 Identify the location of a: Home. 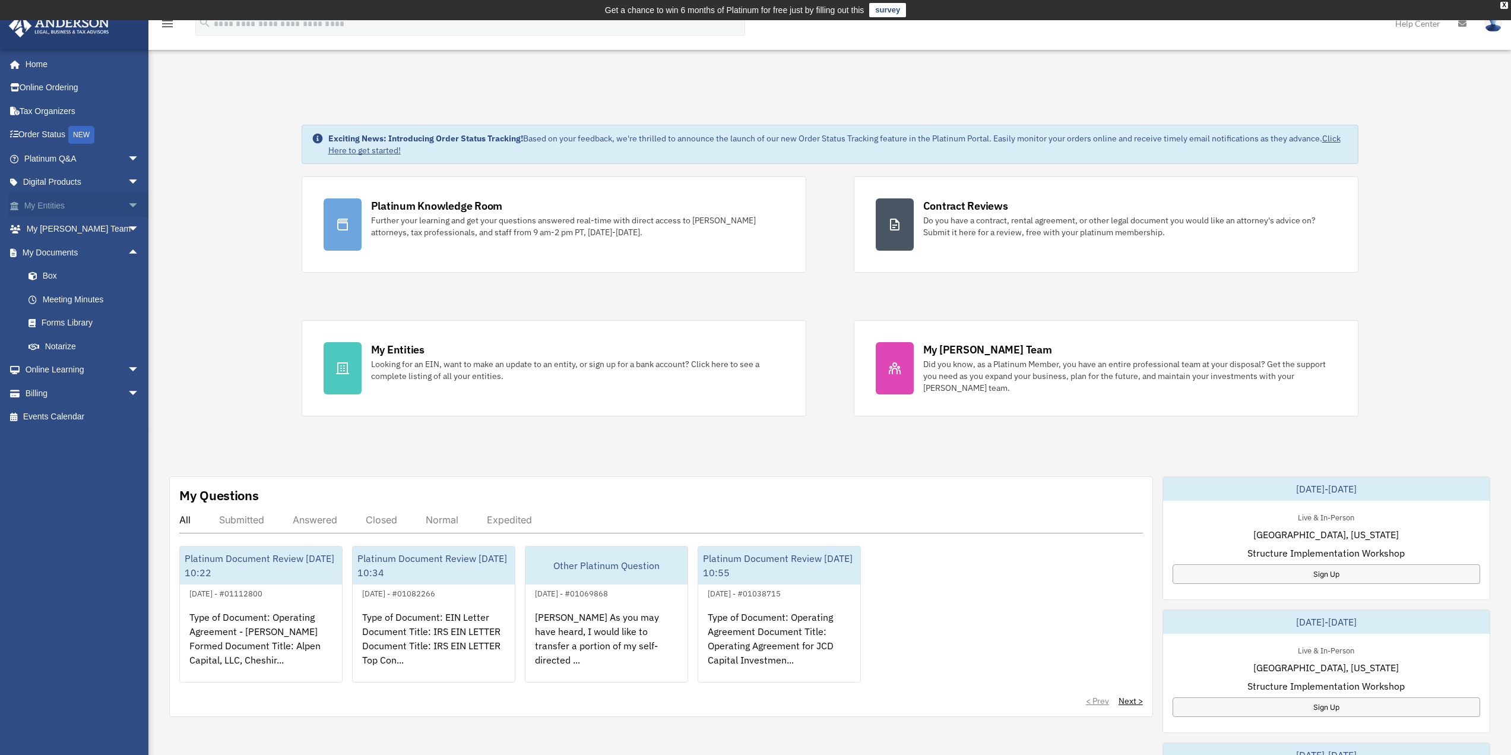
(80, 64).